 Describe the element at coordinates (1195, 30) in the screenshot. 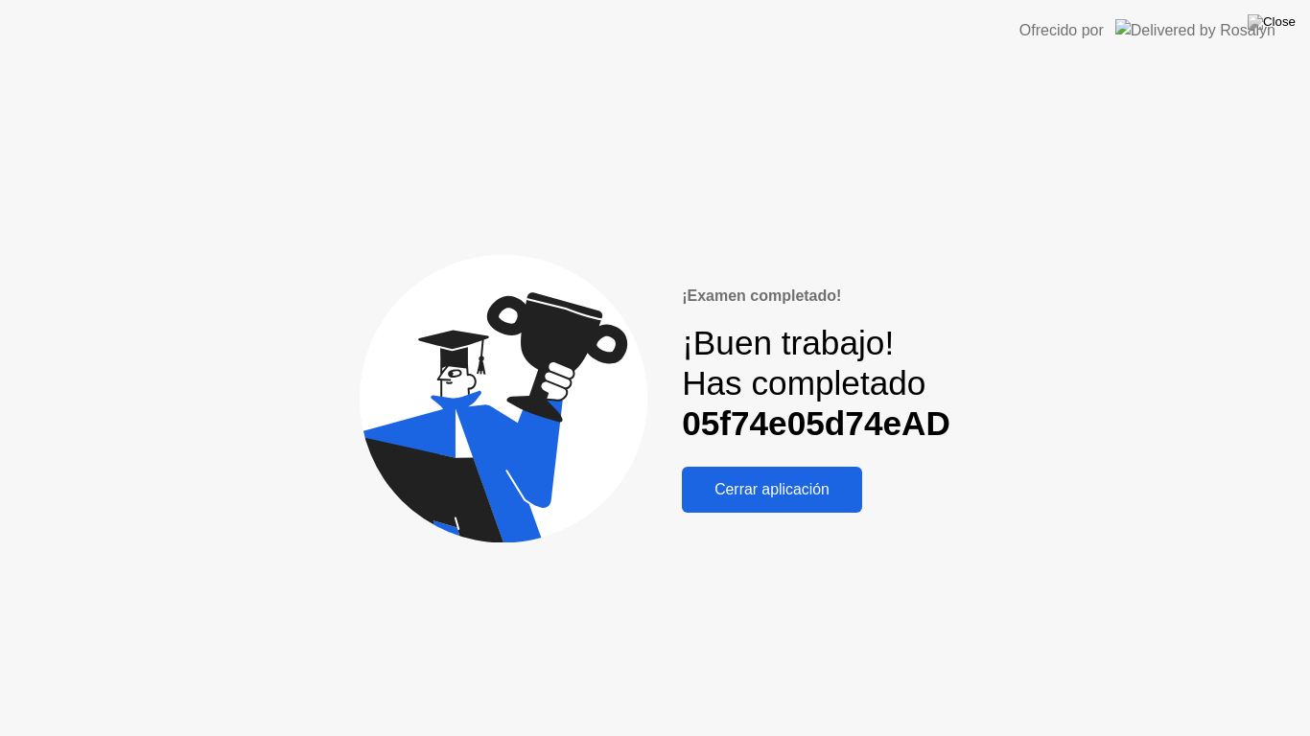

I see `img: Delivered by Rosalyn` at that location.